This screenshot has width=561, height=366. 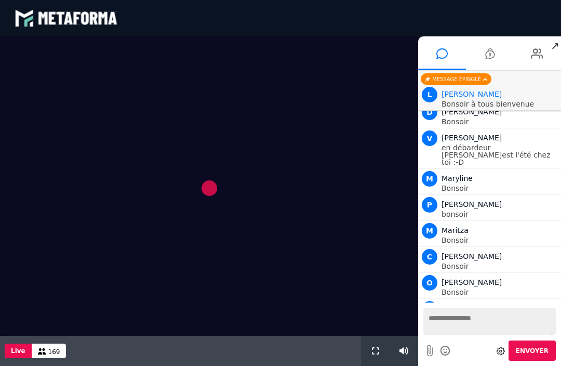 I want to click on span: Maritza, so click(x=455, y=230).